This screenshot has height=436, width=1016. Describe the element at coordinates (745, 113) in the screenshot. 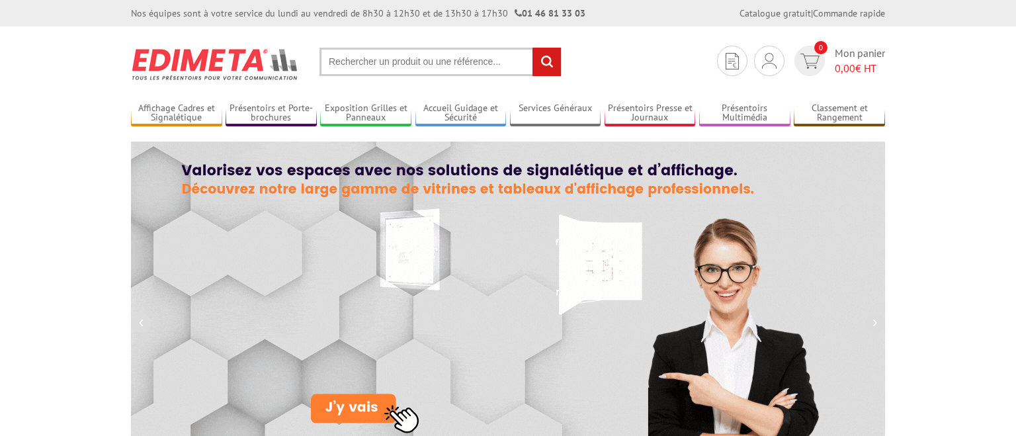

I see `a: Présentoirs Multimédia` at that location.